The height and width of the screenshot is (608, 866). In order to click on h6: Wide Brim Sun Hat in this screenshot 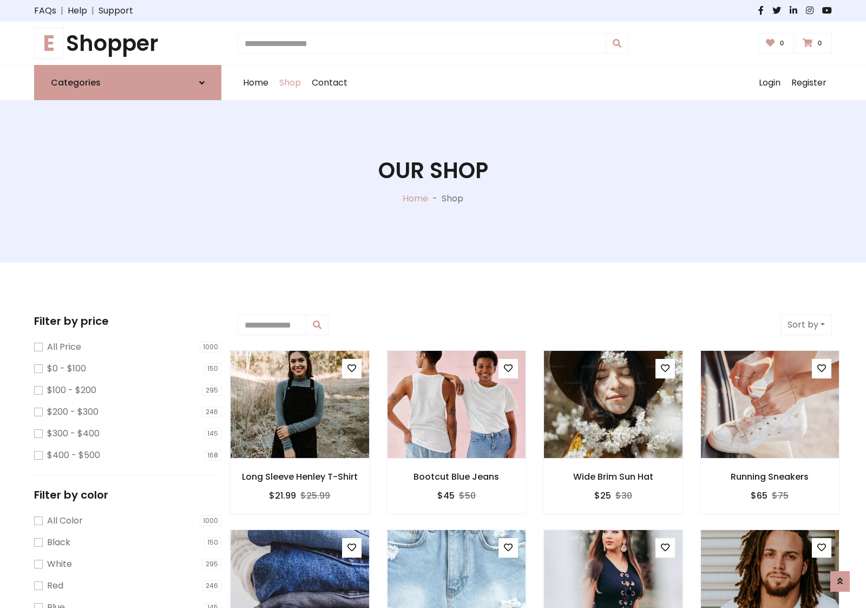, I will do `click(613, 476)`.